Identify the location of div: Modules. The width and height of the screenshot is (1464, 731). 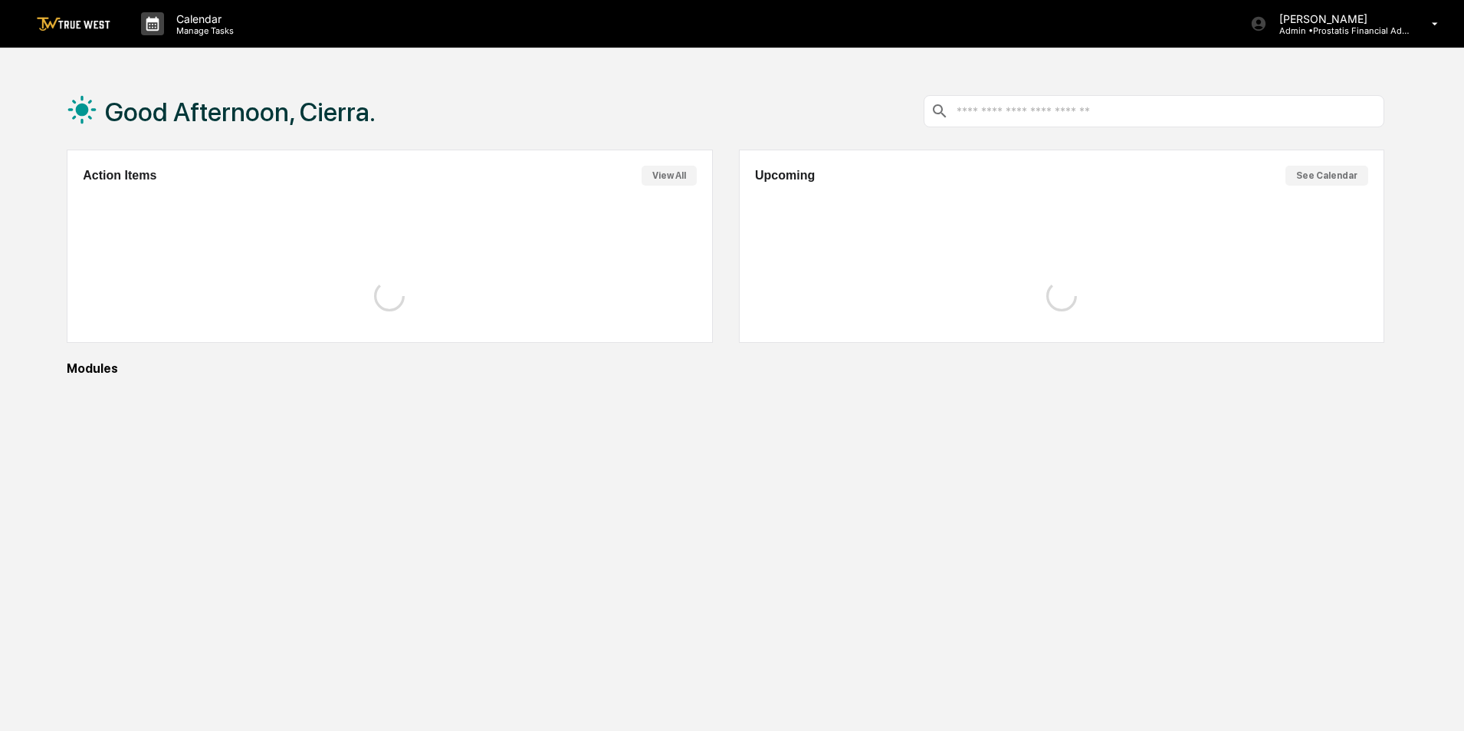
(725, 368).